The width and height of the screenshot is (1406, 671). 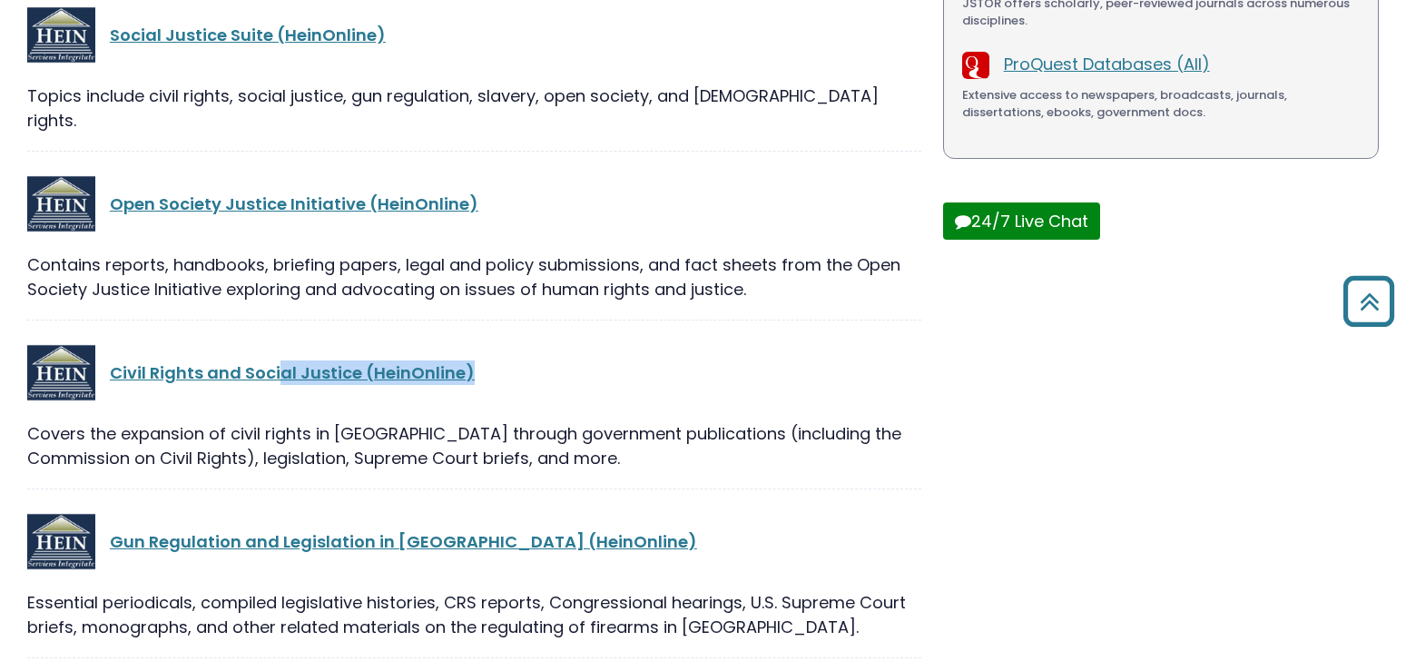 I want to click on div: Extensive access to newspapers, broadcasts, journals, dissertations, ebooks, government docs., so click(x=1161, y=103).